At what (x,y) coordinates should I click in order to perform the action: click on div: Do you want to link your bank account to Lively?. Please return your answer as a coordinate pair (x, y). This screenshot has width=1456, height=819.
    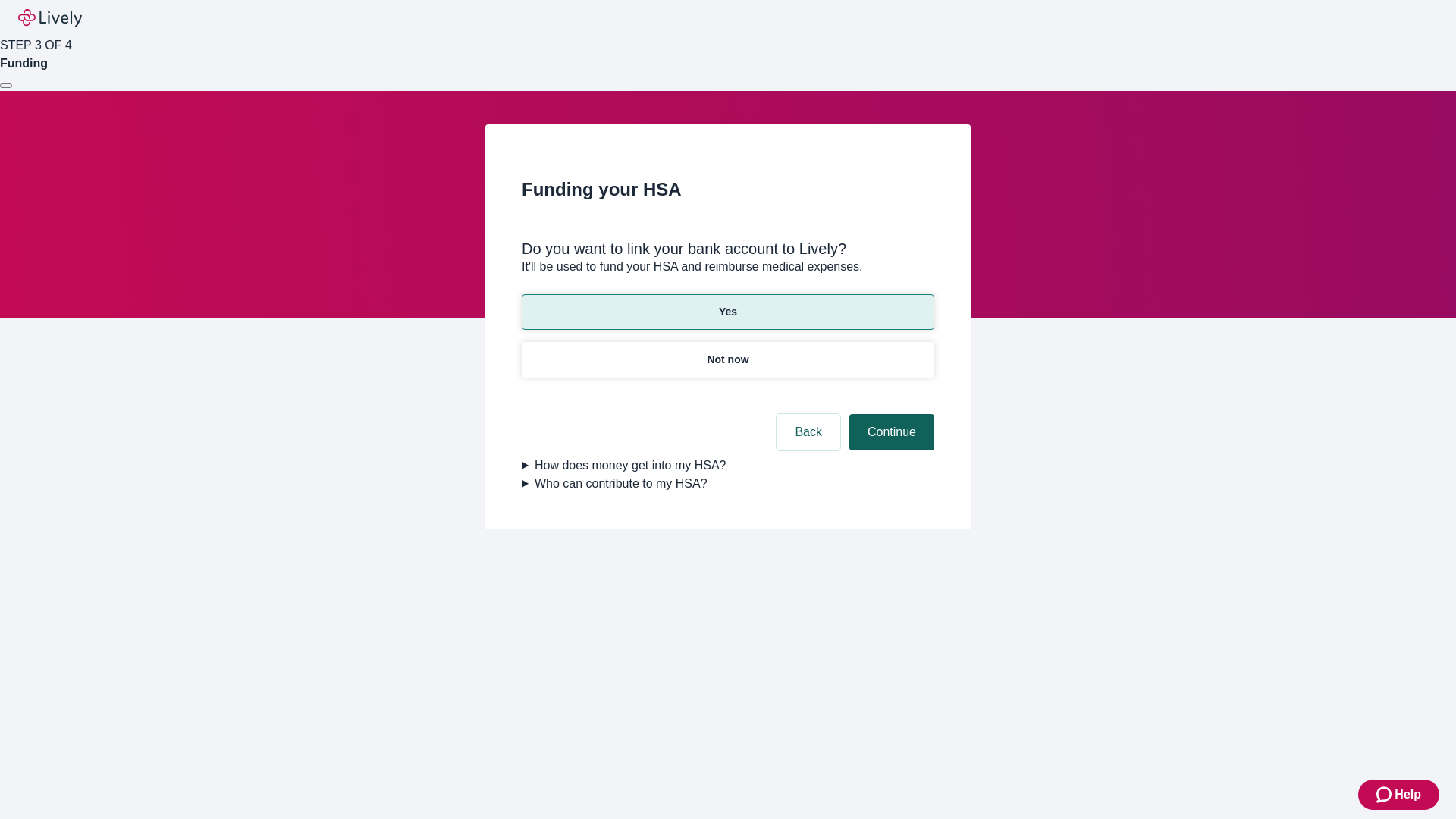
    Looking at the image, I should click on (728, 249).